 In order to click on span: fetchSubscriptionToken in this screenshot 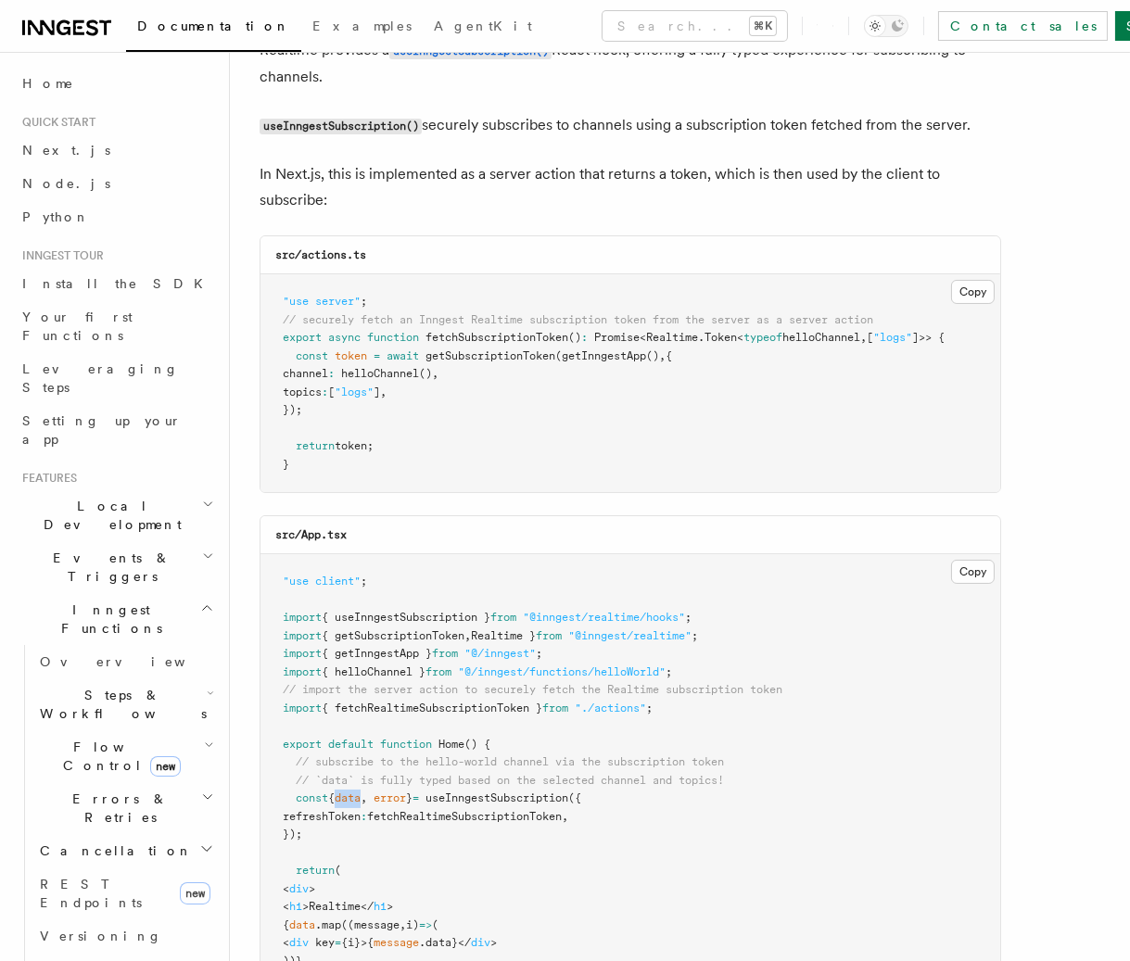, I will do `click(497, 337)`.